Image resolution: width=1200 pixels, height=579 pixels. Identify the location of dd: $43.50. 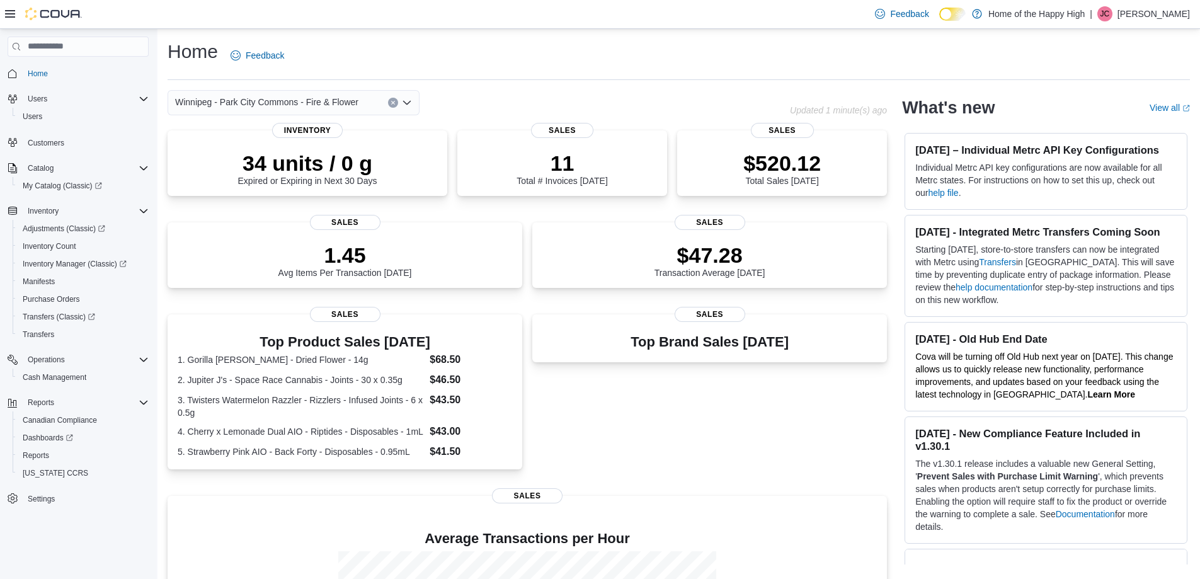
(471, 400).